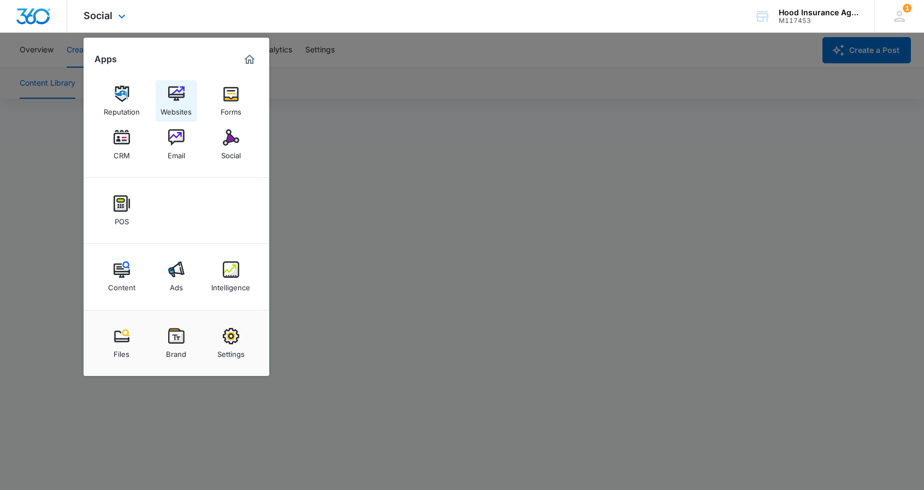 The image size is (924, 490). I want to click on div: Settings, so click(231, 352).